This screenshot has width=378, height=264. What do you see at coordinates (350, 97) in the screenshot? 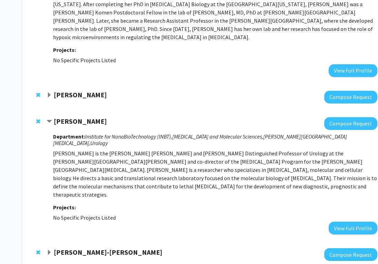
I see `button: Compose Request to Jonathan Schneck` at bounding box center [350, 97].